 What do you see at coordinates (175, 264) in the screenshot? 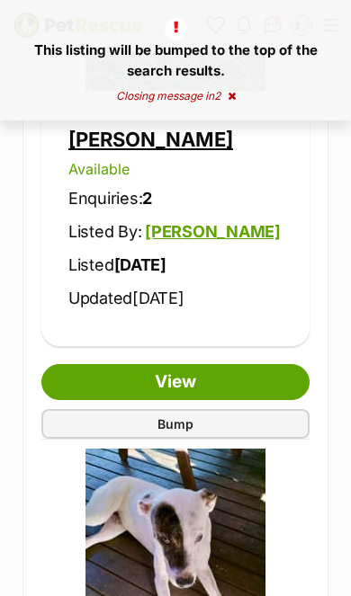
I see `p: Listed` at bounding box center [175, 264].